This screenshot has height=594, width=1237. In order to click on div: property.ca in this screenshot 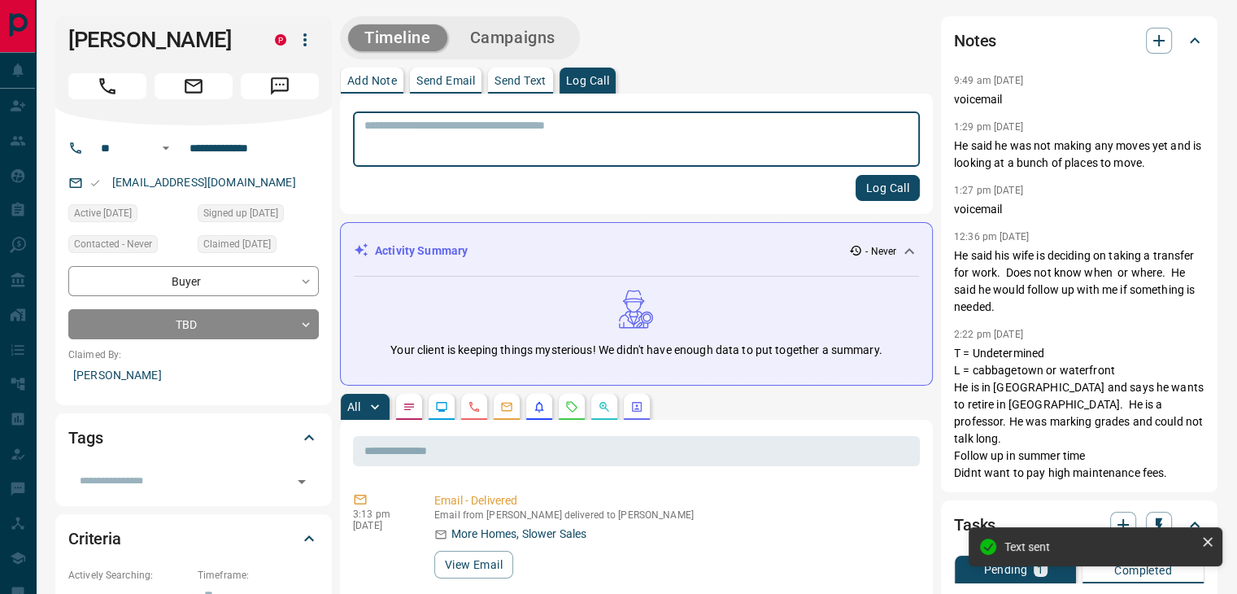, I will do `click(281, 40)`.